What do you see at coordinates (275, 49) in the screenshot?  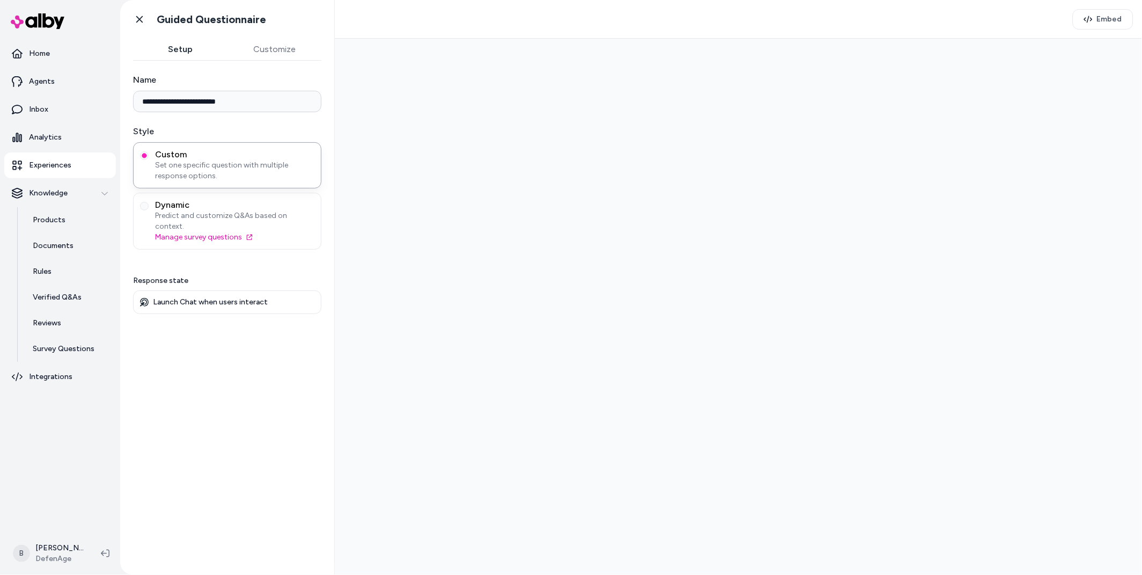 I see `button: Customize` at bounding box center [275, 49].